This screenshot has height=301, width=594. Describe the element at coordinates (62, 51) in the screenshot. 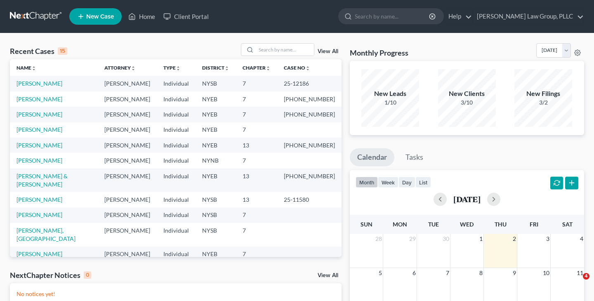

I see `div: 15` at that location.